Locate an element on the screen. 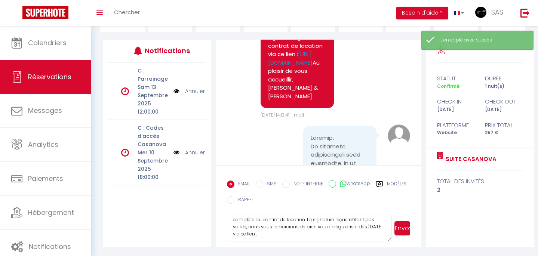  label: NOTE INTERNE is located at coordinates (306, 185).